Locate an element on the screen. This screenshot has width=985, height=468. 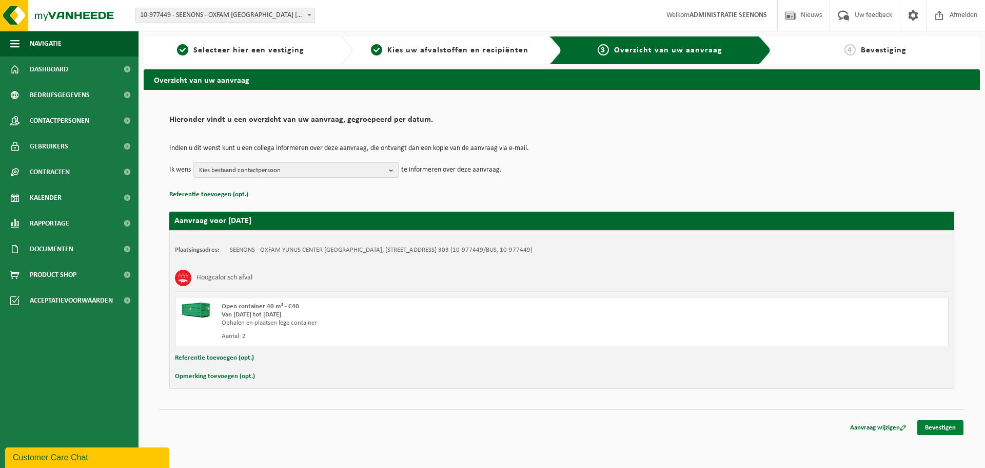
strong: Plaatsingsadres: is located at coordinates (197, 249).